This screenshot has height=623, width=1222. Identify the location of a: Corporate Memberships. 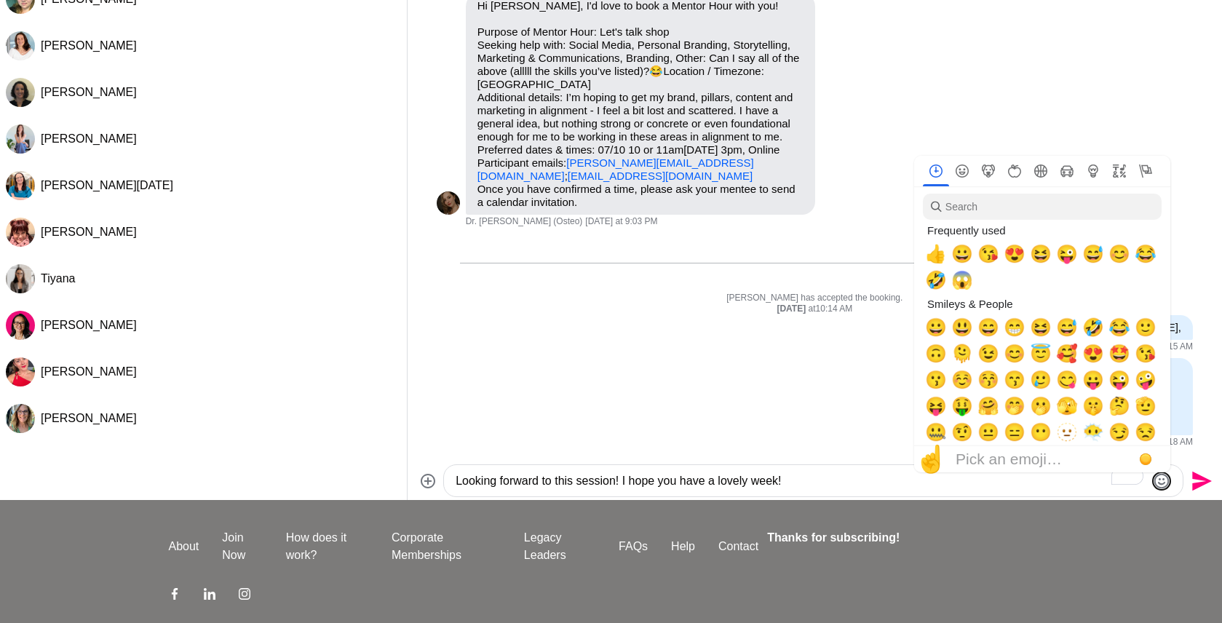
(446, 546).